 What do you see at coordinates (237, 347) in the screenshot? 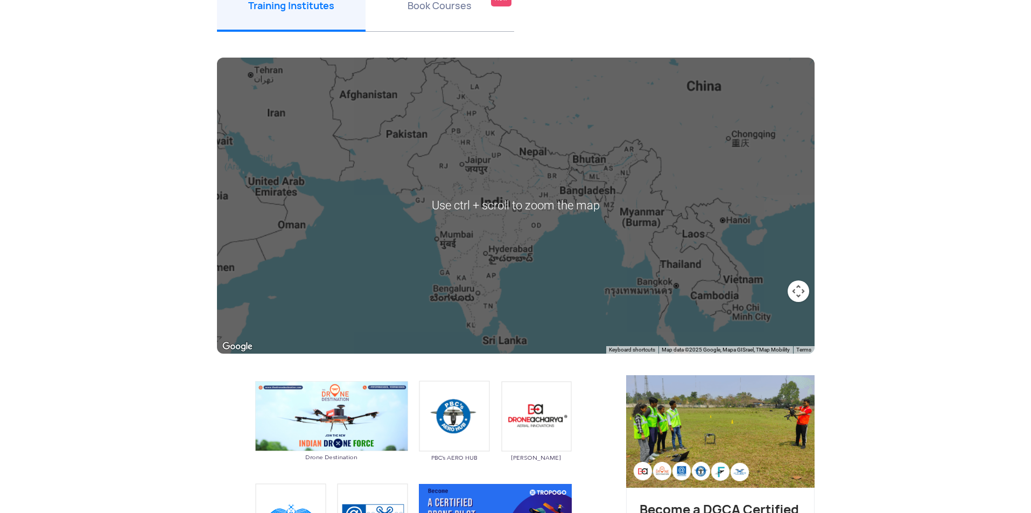
I see `a: Open this area in Google Maps (opens a new window)` at bounding box center [237, 347].